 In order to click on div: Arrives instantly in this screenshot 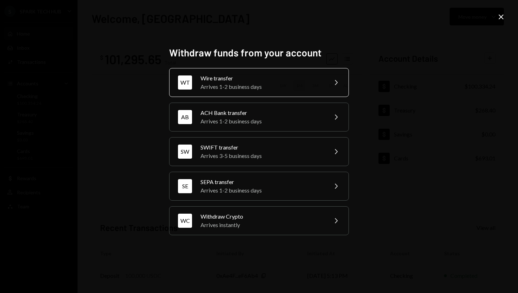, I will do `click(262, 225)`.